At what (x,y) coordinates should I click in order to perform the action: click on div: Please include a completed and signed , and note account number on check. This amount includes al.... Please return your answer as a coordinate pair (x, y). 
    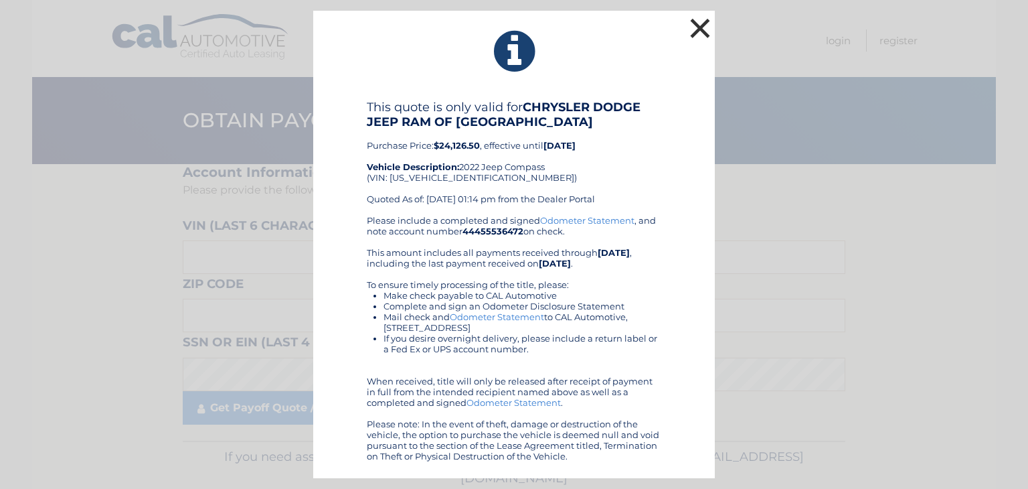
    Looking at the image, I should click on (514, 338).